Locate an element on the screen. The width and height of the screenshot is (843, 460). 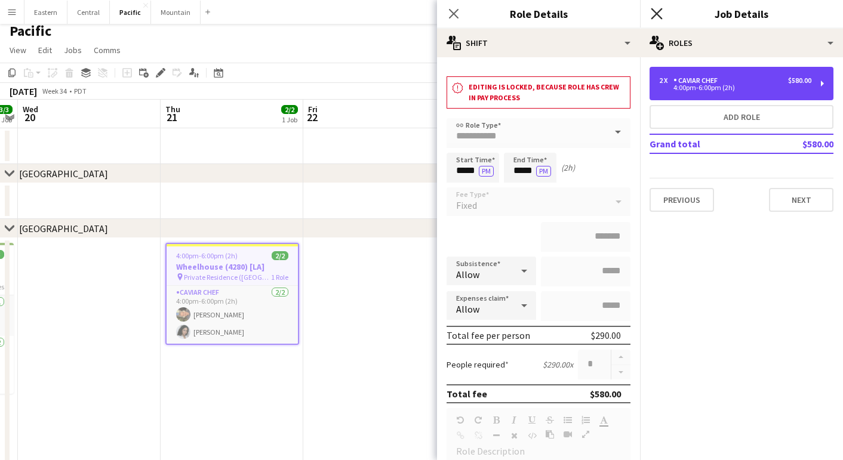
span: Thu is located at coordinates (172, 109).